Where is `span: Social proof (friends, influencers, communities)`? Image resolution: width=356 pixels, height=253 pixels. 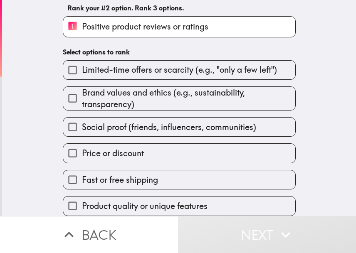
span: Social proof (friends, influencers, communities) is located at coordinates (169, 127).